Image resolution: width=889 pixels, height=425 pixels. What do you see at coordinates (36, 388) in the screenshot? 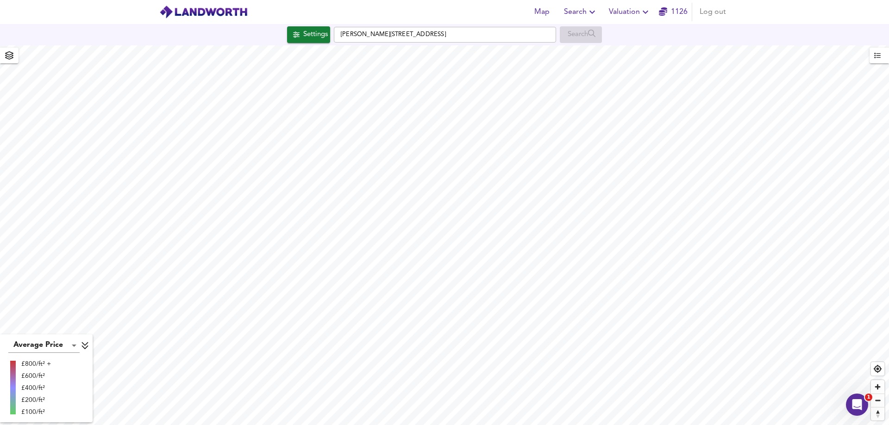
I see `div: £400/ft²` at bounding box center [36, 388].